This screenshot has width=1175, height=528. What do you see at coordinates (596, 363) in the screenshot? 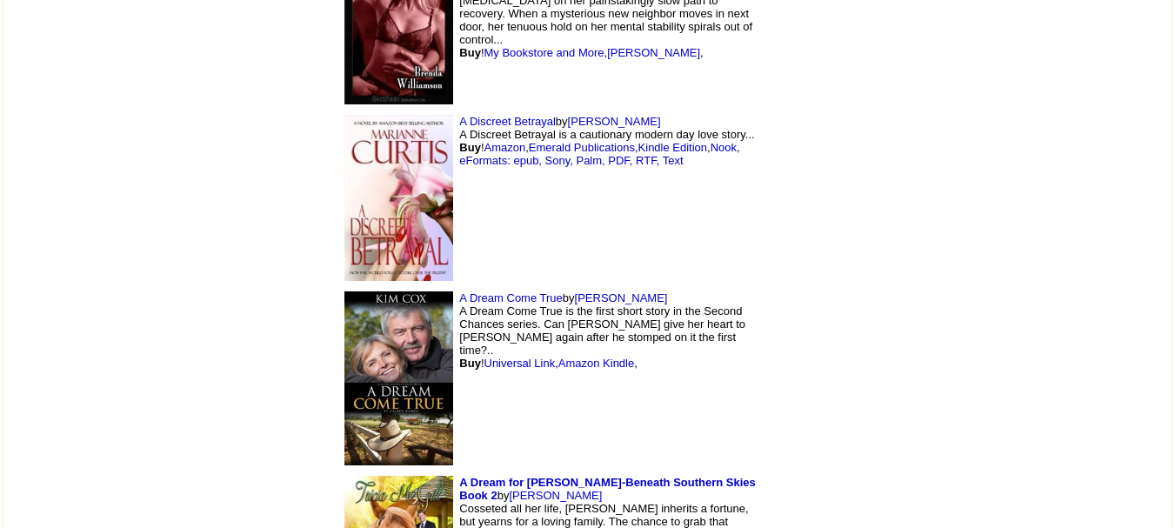
I see `a: Amazon Kindle` at bounding box center [596, 363].